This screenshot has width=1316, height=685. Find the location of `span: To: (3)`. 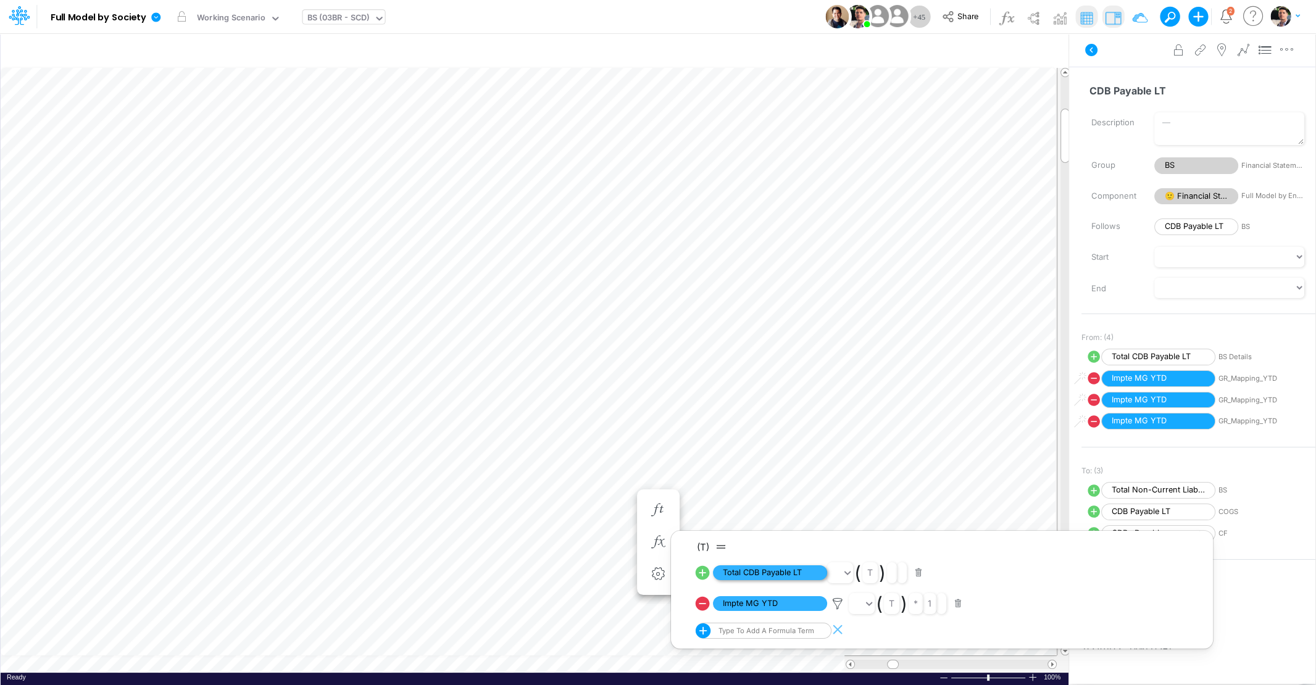

span: To: (3) is located at coordinates (1092, 471).